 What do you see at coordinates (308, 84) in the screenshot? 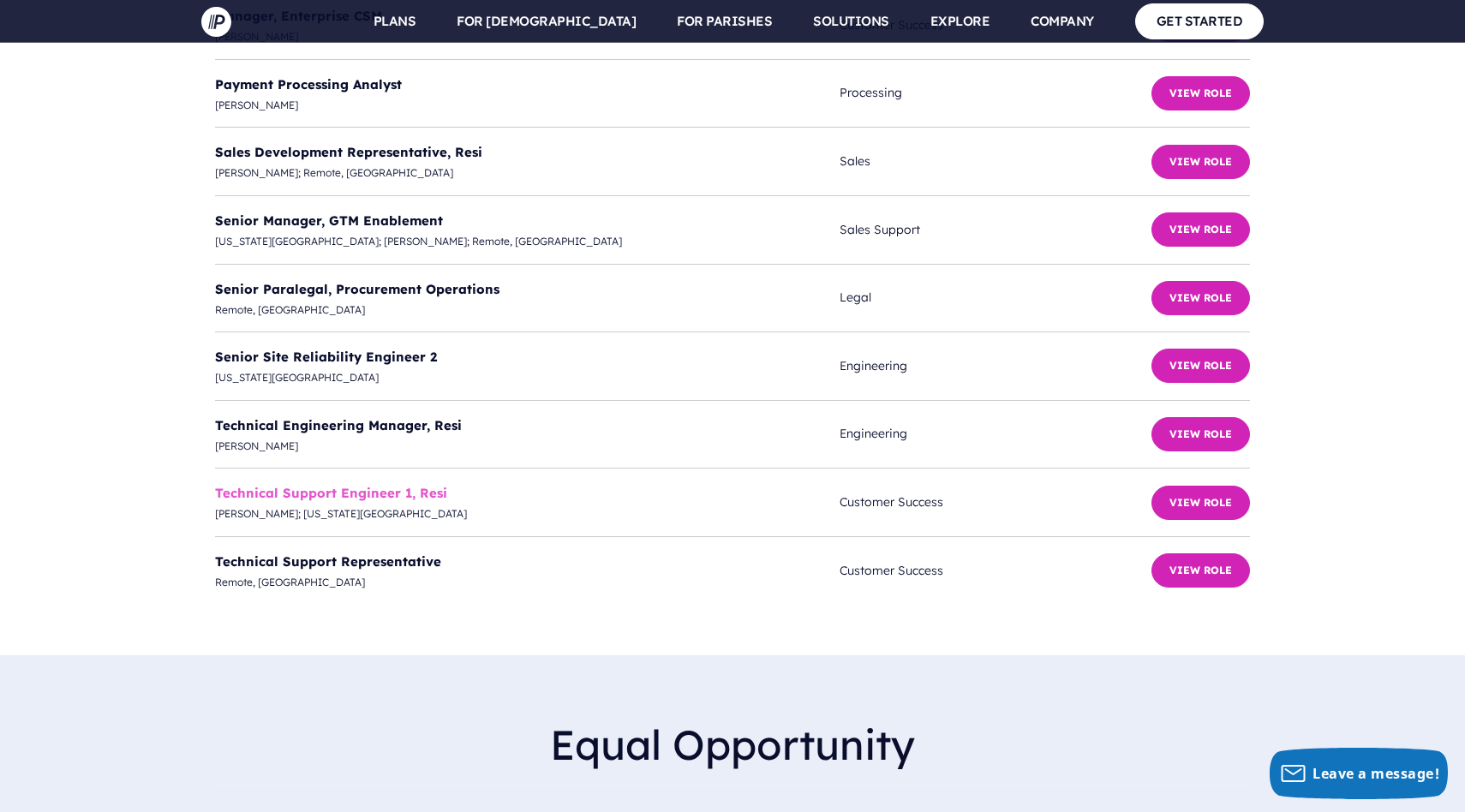
I see `a: Payment Processing Analyst` at bounding box center [308, 84].